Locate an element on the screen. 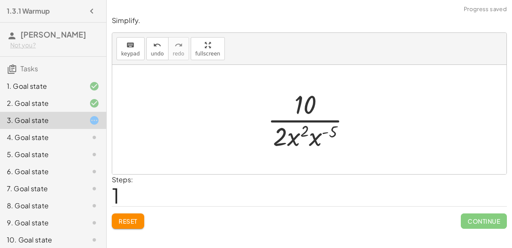 Image resolution: width=512 pixels, height=248 pixels. i: redo is located at coordinates (178, 45).